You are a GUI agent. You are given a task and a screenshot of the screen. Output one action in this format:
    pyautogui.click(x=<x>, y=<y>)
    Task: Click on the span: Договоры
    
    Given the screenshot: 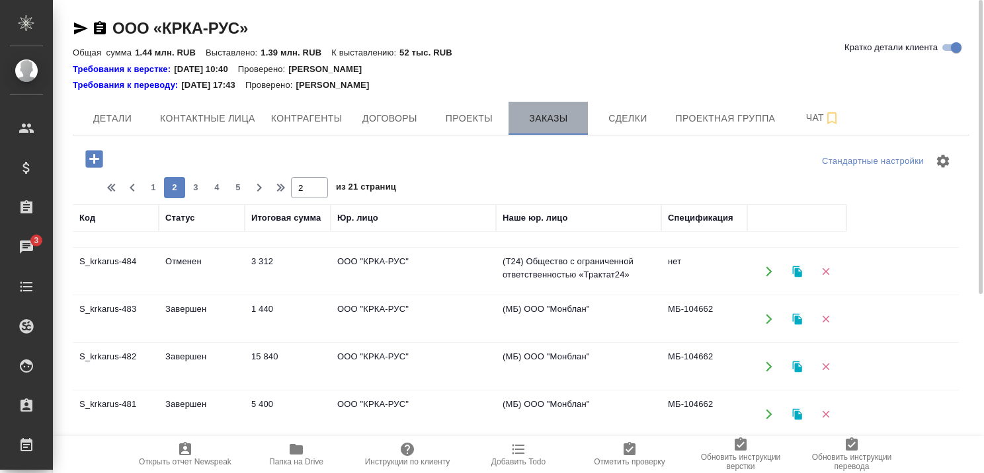 What is the action you would take?
    pyautogui.click(x=389, y=118)
    